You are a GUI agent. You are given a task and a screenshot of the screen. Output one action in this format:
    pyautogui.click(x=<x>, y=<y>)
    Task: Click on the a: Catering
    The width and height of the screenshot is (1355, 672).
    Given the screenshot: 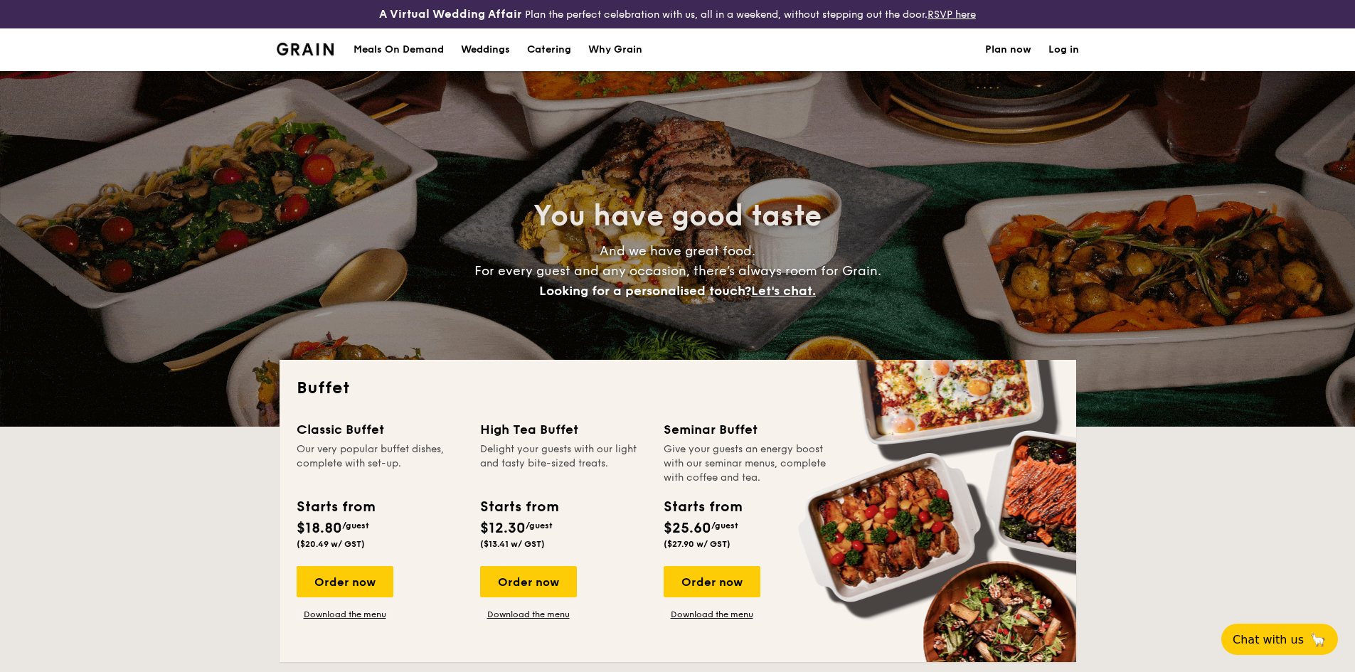 What is the action you would take?
    pyautogui.click(x=549, y=50)
    